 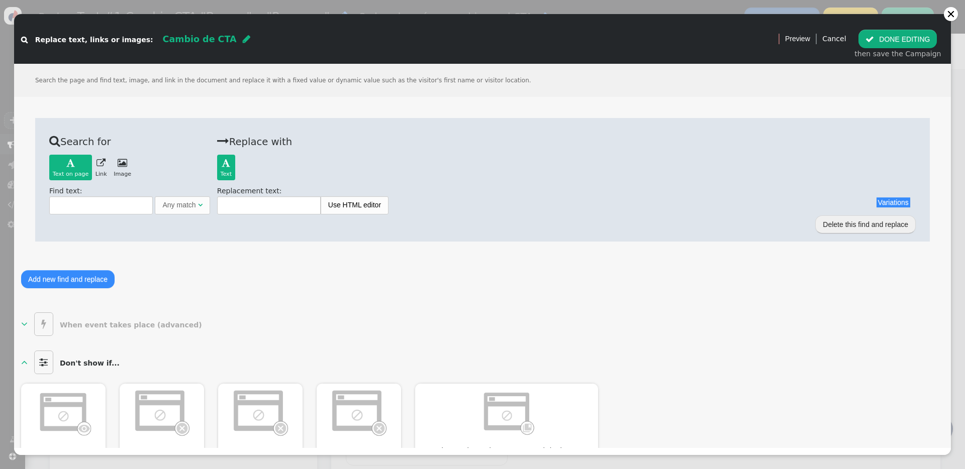 What do you see at coordinates (122, 167) in the screenshot?
I see `a:  Image` at bounding box center [122, 167].